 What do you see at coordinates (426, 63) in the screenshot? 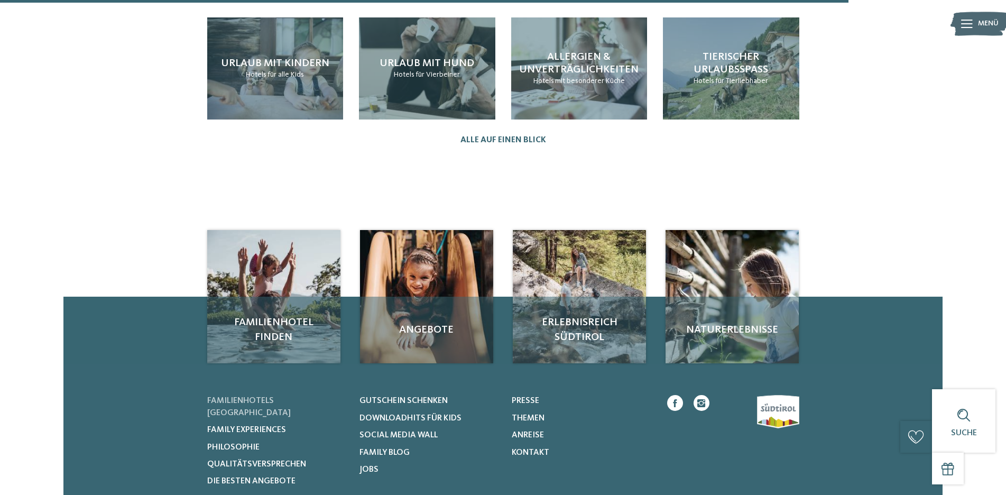
I see `span: Urlaub mit Hund` at bounding box center [426, 63].